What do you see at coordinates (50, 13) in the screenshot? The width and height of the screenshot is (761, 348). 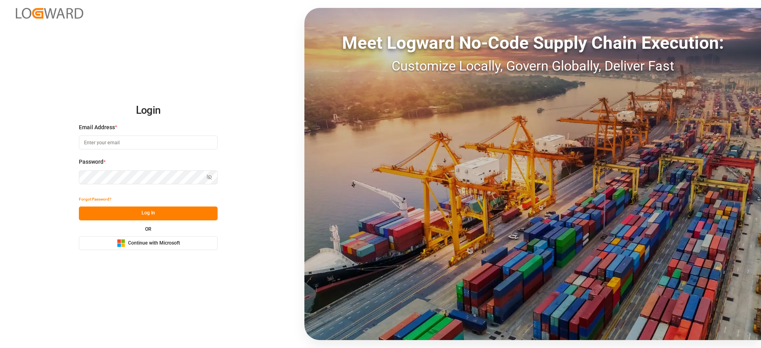 I see `img: Logward_new_orange.png` at bounding box center [50, 13].